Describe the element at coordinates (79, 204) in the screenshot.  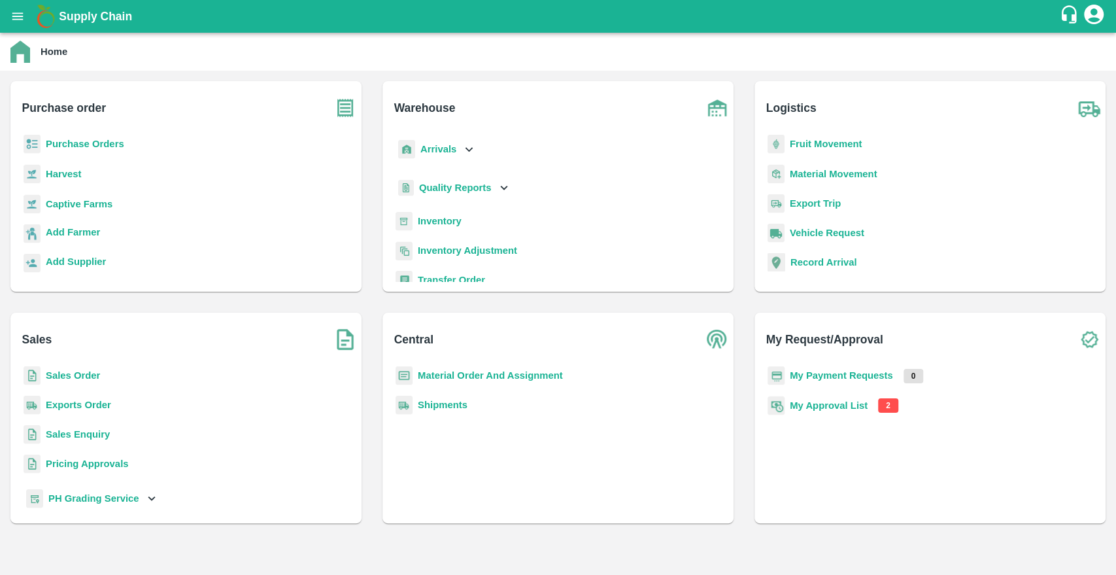
I see `b: Captive Farms` at that location.